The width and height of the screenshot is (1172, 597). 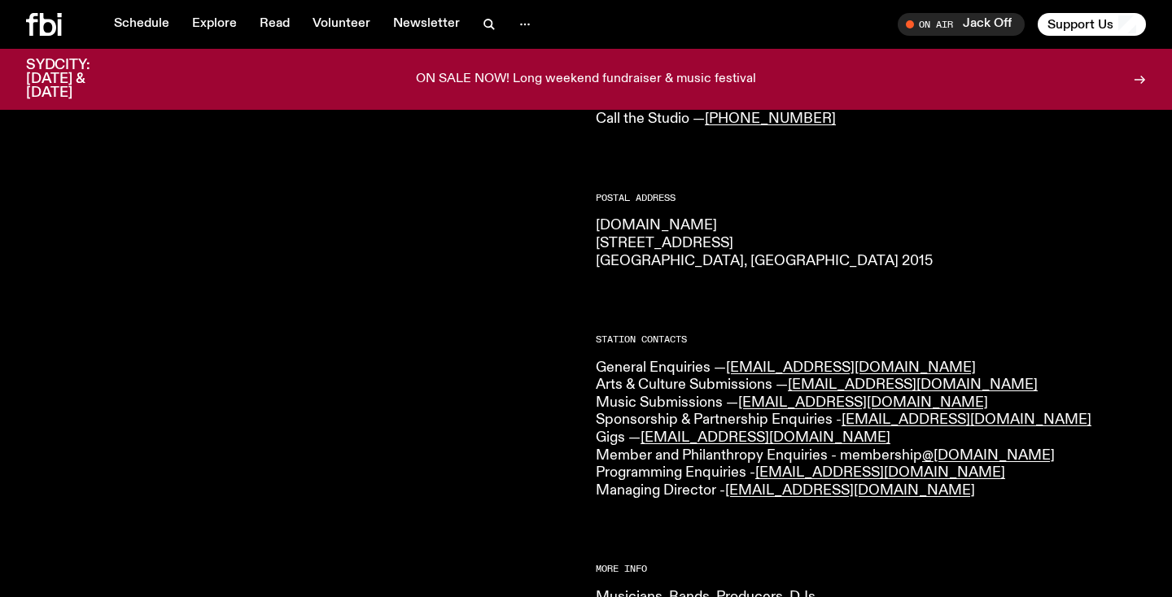 I want to click on button: On AirJack Off, so click(x=961, y=24).